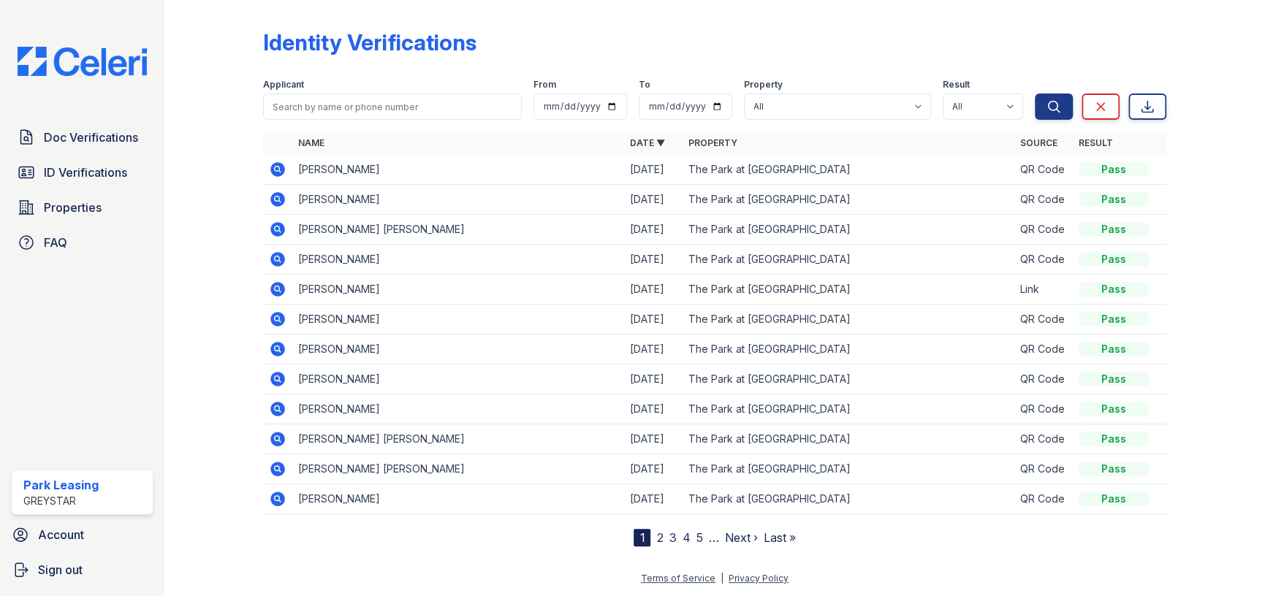  I want to click on span: Doc Verifications, so click(91, 137).